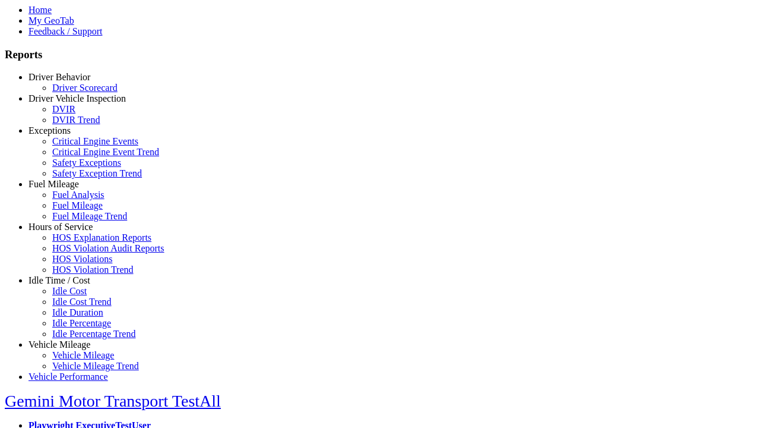  Describe the element at coordinates (106, 151) in the screenshot. I see `a: Critical Engine Event Trend` at that location.